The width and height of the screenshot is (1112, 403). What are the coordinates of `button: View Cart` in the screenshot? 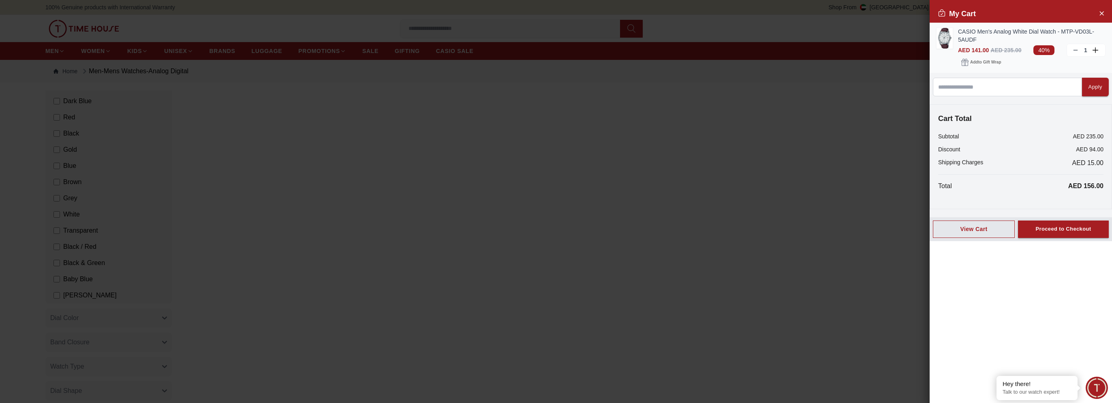 It's located at (973, 229).